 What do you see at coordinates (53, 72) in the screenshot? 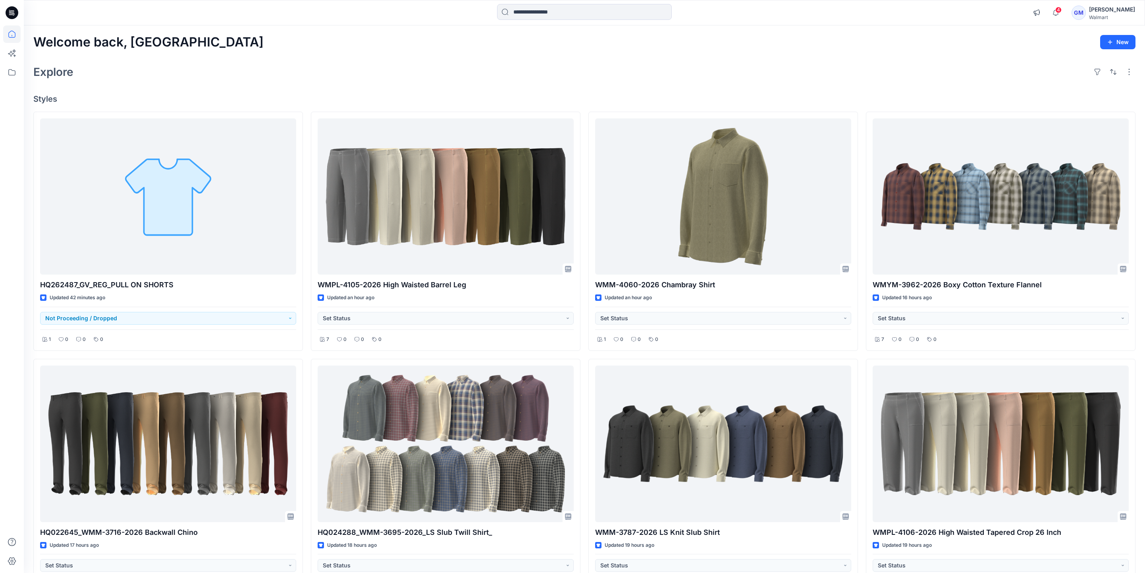
I see `h2: Explore` at bounding box center [53, 72].